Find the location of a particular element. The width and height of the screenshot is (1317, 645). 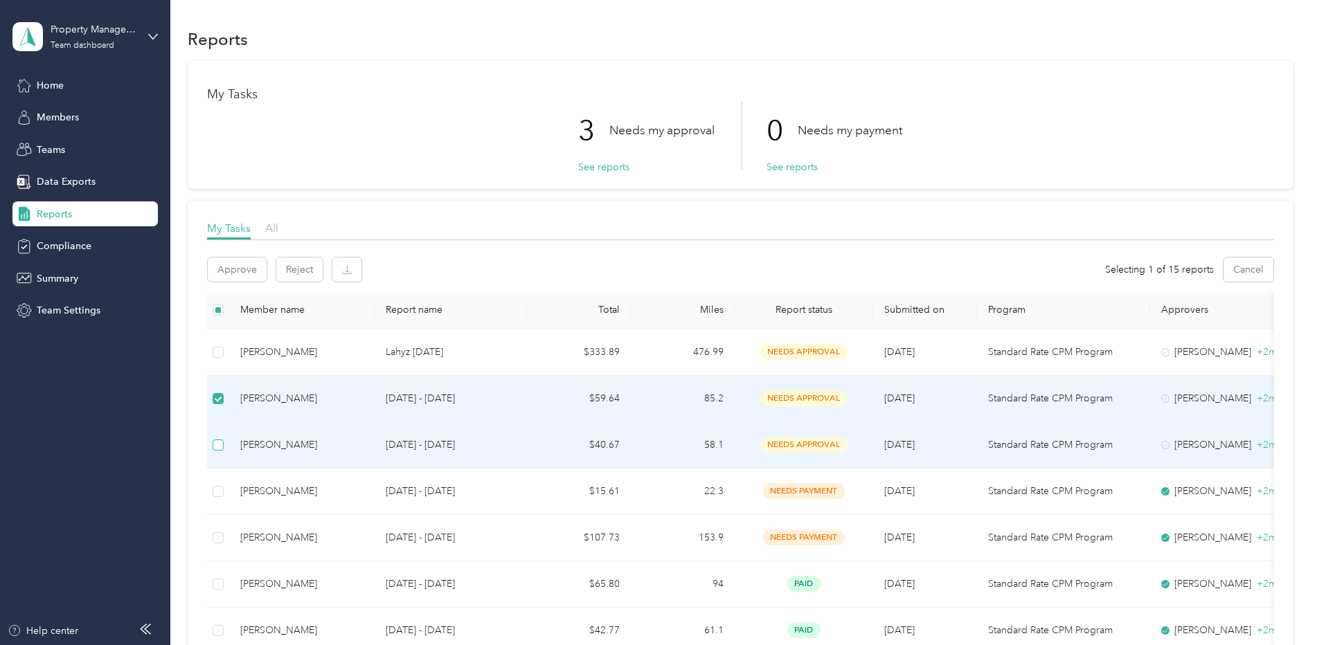

span: My Tasks is located at coordinates (228, 228).